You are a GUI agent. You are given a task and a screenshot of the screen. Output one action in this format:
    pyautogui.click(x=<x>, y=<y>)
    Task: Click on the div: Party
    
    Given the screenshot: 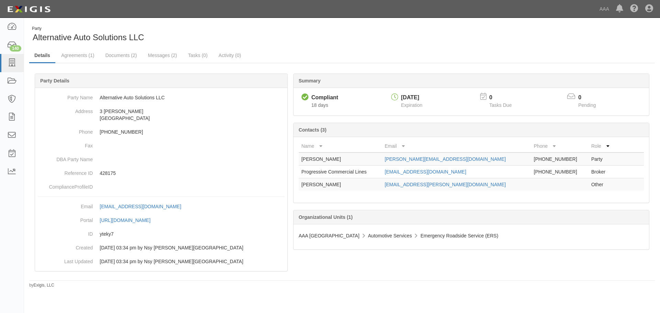 What is the action you would take?
    pyautogui.click(x=88, y=29)
    